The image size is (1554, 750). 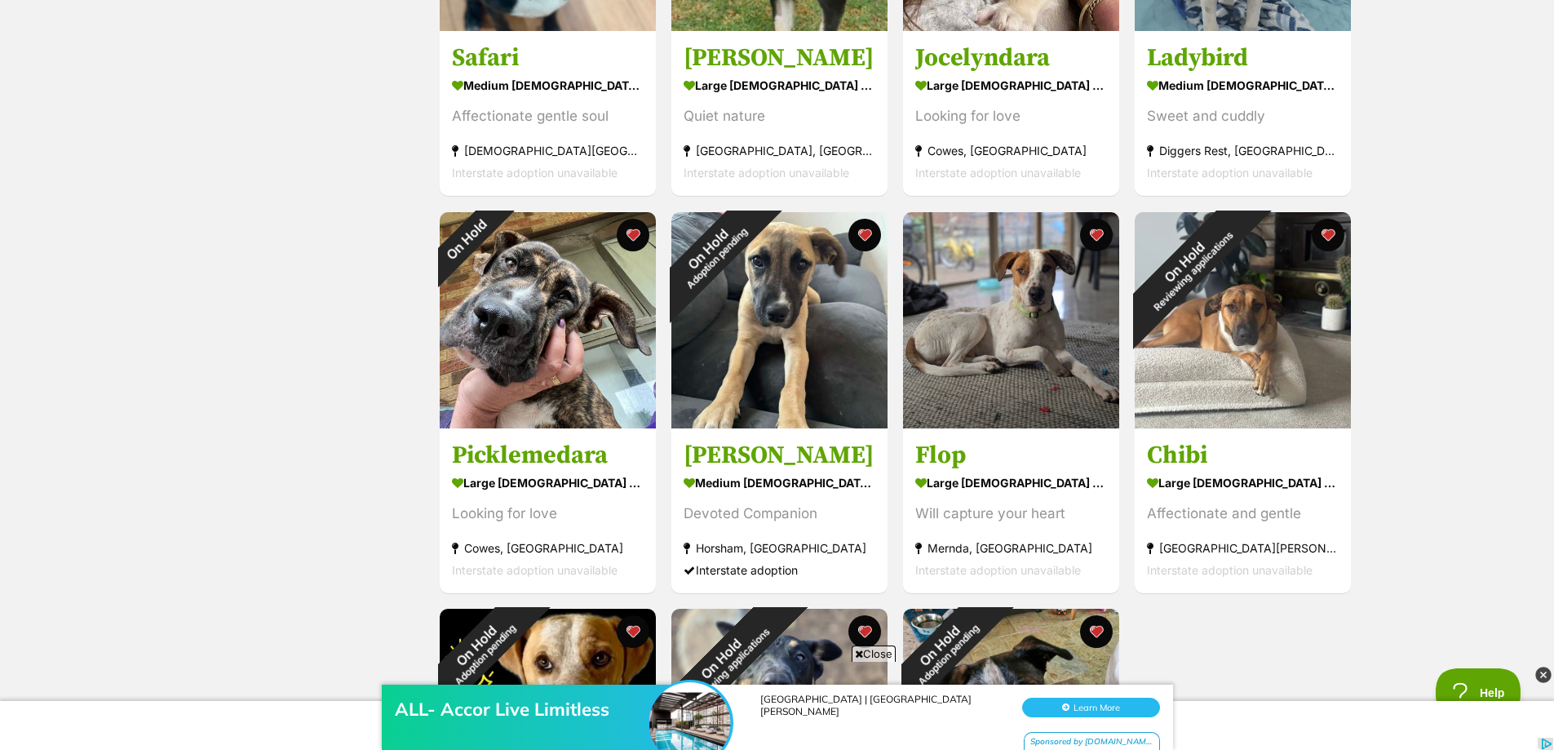 I want to click on div: Interstate adoption, so click(x=779, y=569).